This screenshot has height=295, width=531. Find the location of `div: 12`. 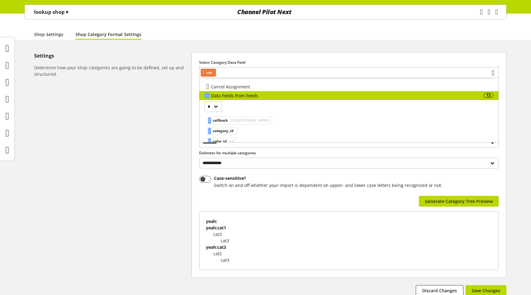

div: 12 is located at coordinates (489, 95).